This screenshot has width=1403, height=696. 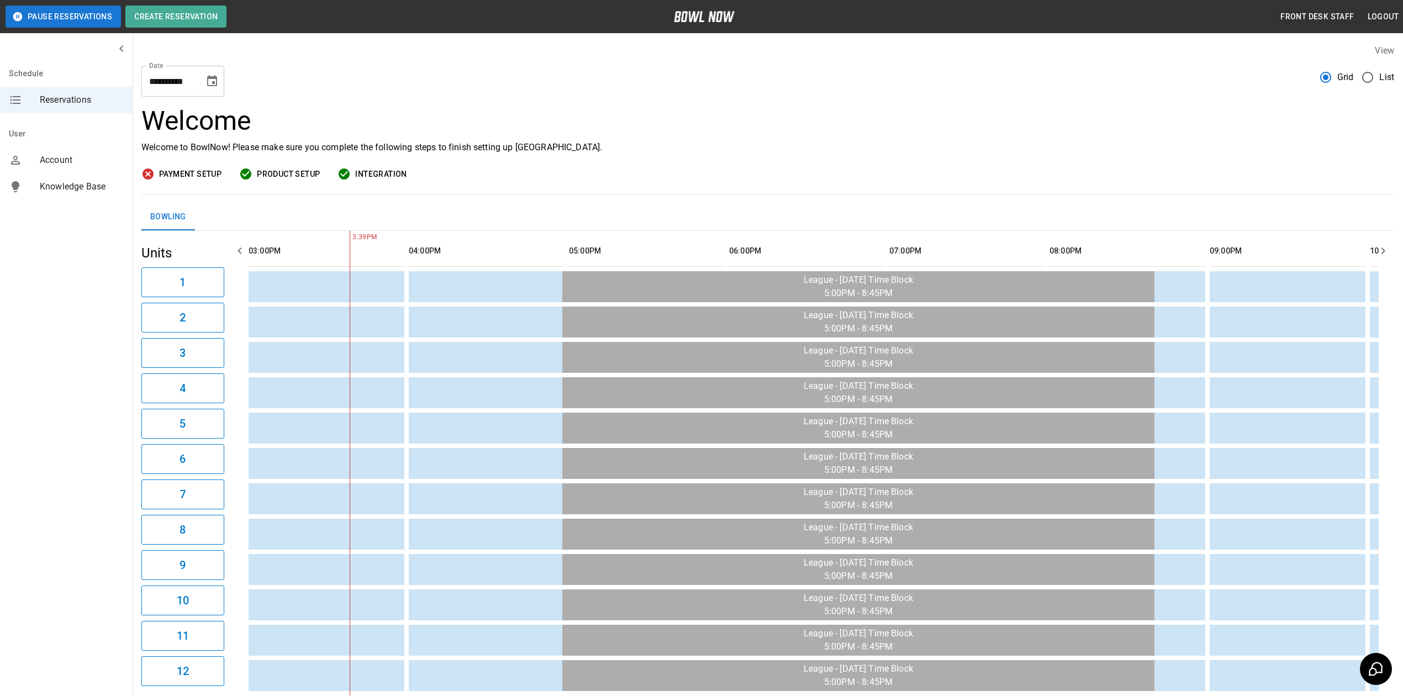 What do you see at coordinates (183, 636) in the screenshot?
I see `h6: 11` at bounding box center [183, 636].